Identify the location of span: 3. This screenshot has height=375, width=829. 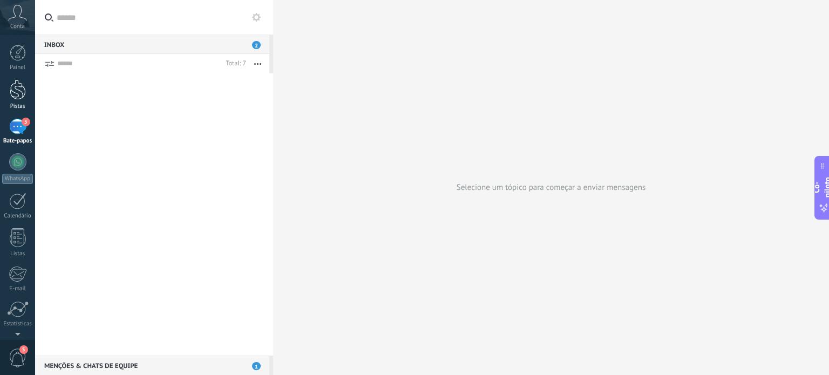
(26, 122).